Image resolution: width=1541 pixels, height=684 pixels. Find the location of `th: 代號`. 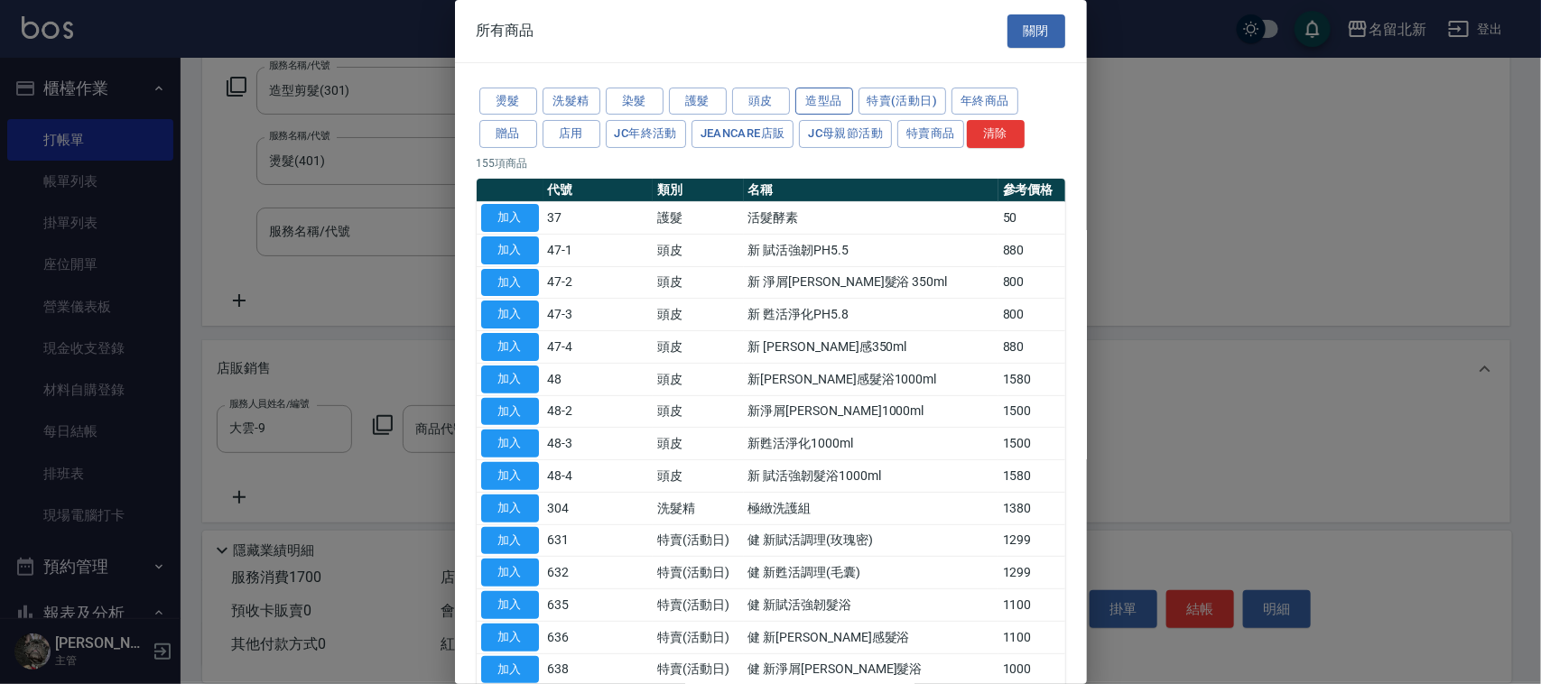

th: 代號 is located at coordinates (598, 190).